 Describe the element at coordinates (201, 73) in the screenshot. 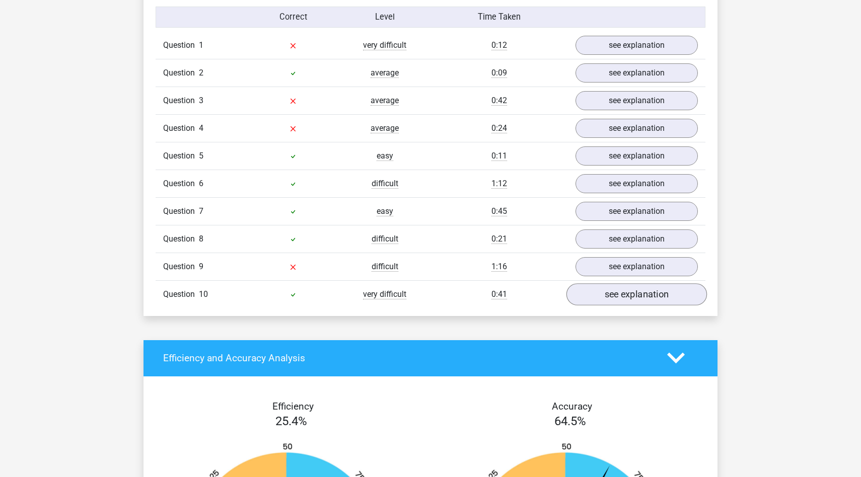

I see `span: 2` at that location.